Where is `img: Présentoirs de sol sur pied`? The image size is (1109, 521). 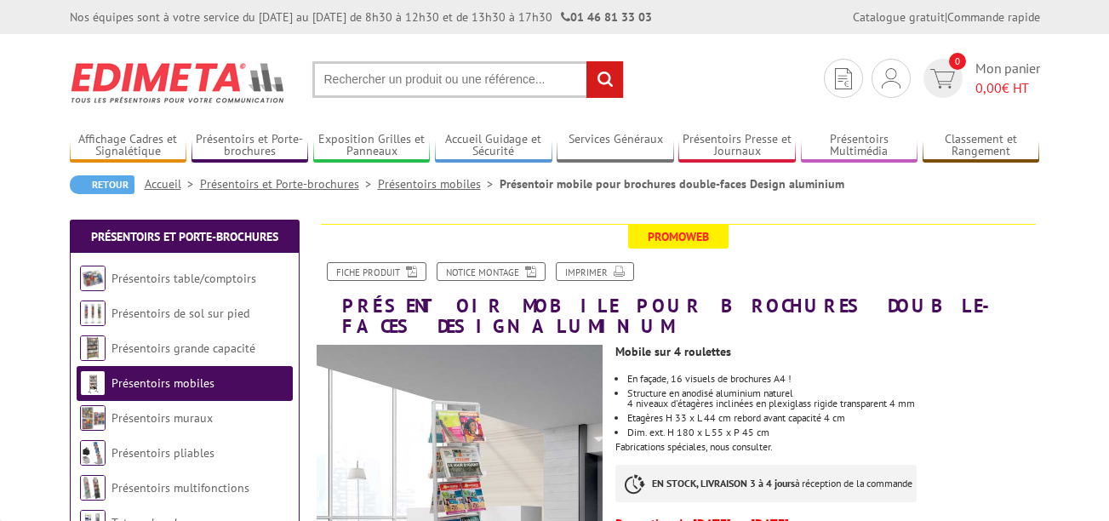 img: Présentoirs de sol sur pied is located at coordinates (93, 313).